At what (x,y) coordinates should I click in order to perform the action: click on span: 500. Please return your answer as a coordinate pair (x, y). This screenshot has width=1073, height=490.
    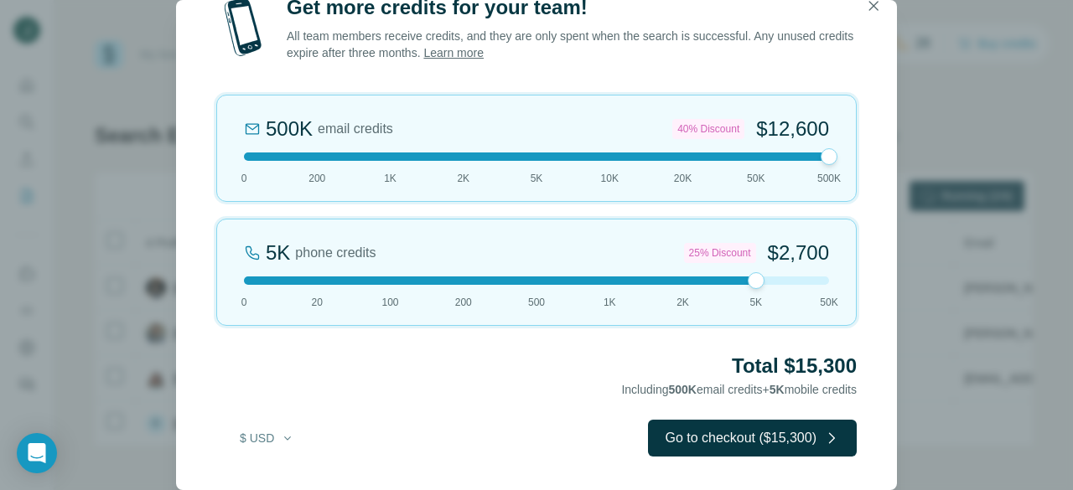
    Looking at the image, I should click on (536, 303).